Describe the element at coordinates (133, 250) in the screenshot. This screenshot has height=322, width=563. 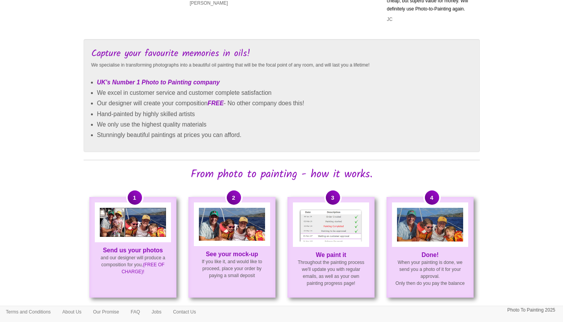
I see `strong: Send us your photos` at that location.